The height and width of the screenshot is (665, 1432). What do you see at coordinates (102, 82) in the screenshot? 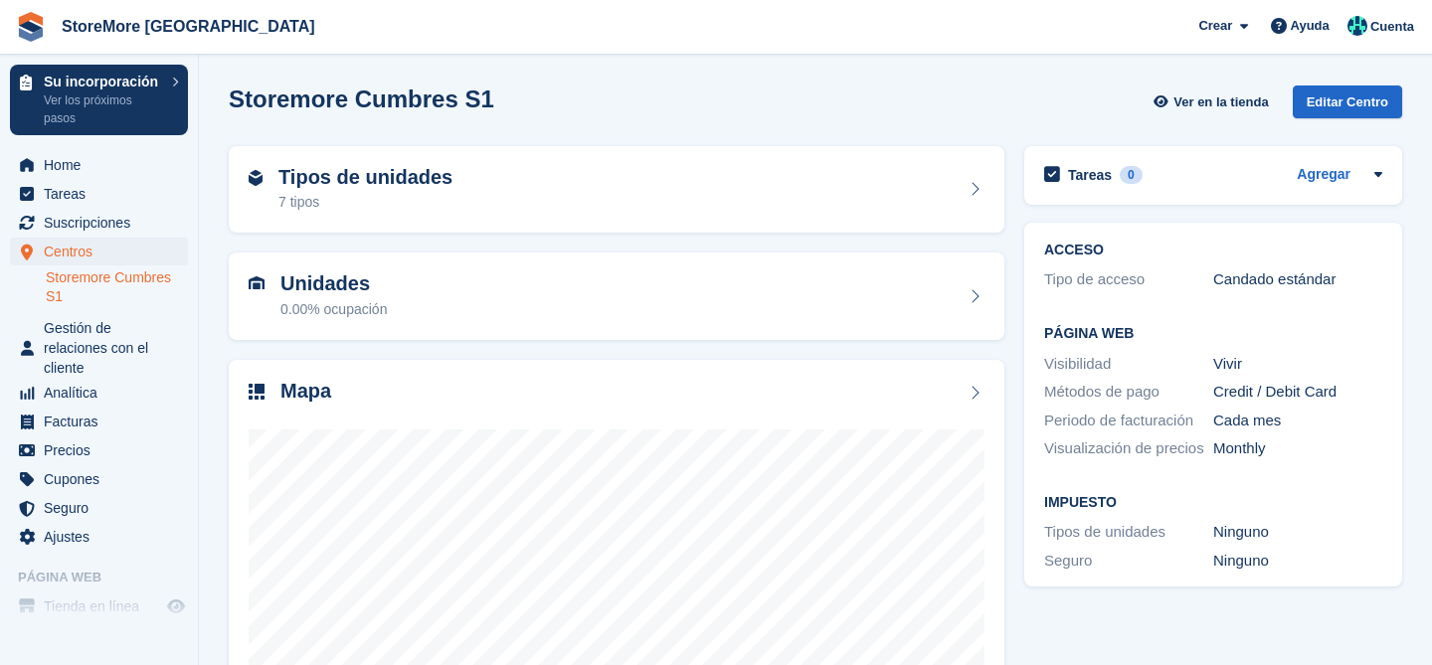
I see `p: Su incorporación` at bounding box center [102, 82].